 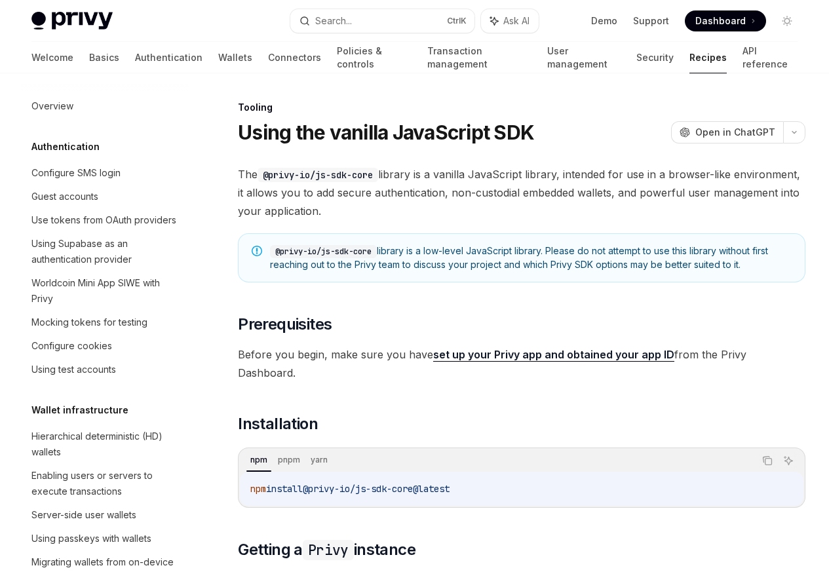 I want to click on a: Recipes, so click(x=707, y=58).